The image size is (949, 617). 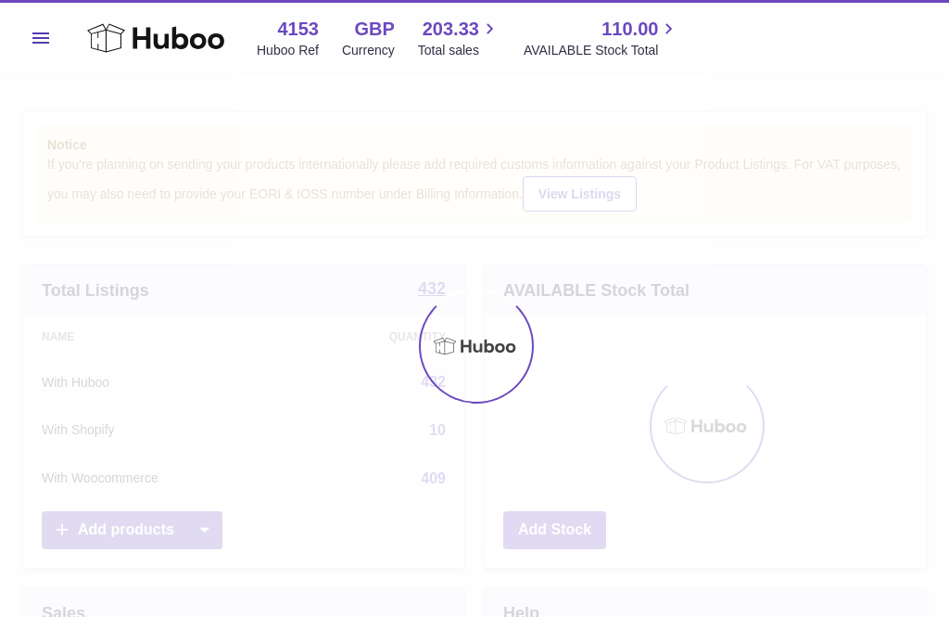 I want to click on span: AVAILABLE Stock Total, so click(x=602, y=50).